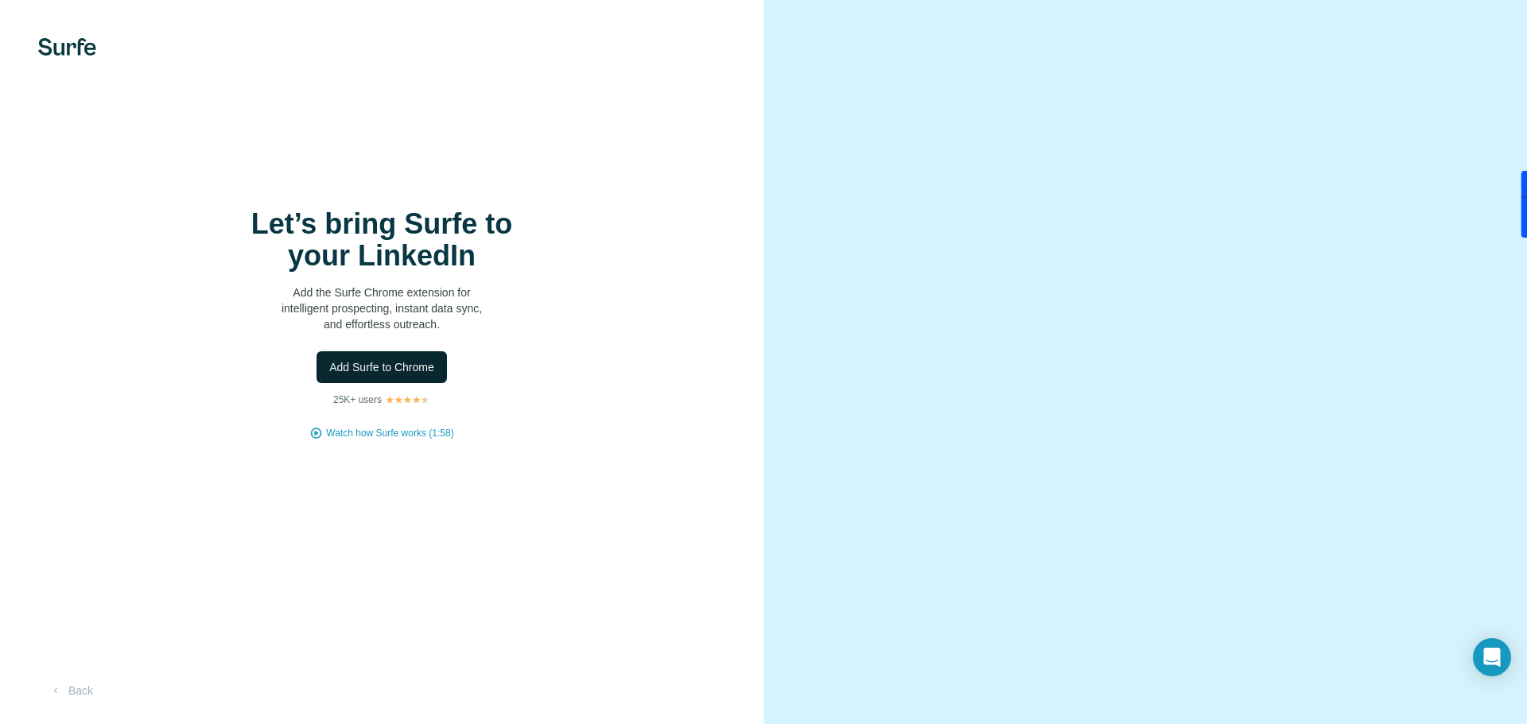 The height and width of the screenshot is (724, 1527). Describe the element at coordinates (382, 367) in the screenshot. I see `span: Add Surfe to Chrome` at that location.